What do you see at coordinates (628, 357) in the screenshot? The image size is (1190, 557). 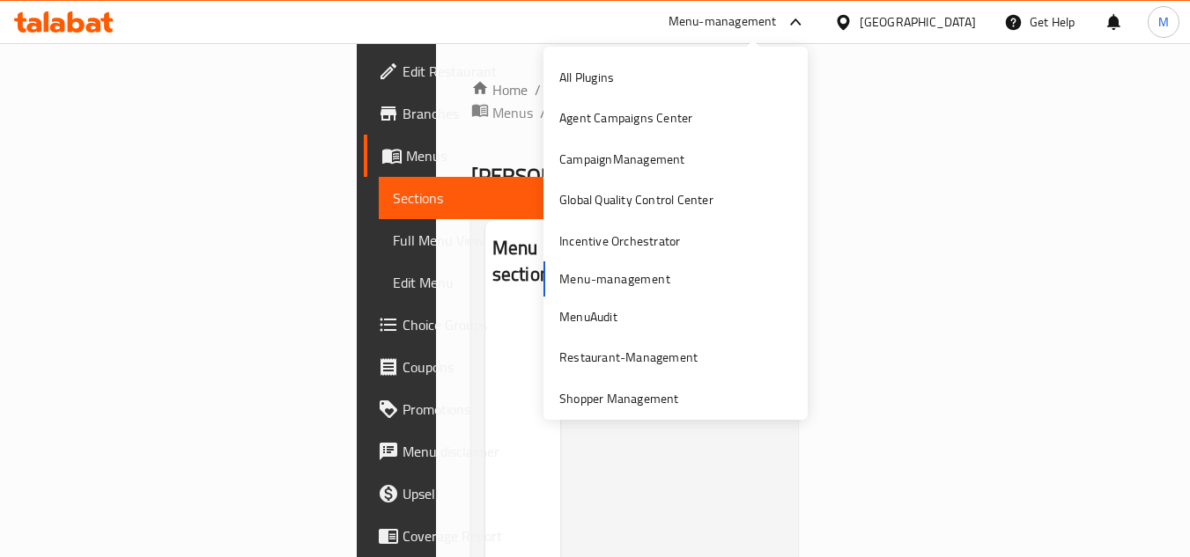 I see `div: Restaurant-Management` at bounding box center [628, 357].